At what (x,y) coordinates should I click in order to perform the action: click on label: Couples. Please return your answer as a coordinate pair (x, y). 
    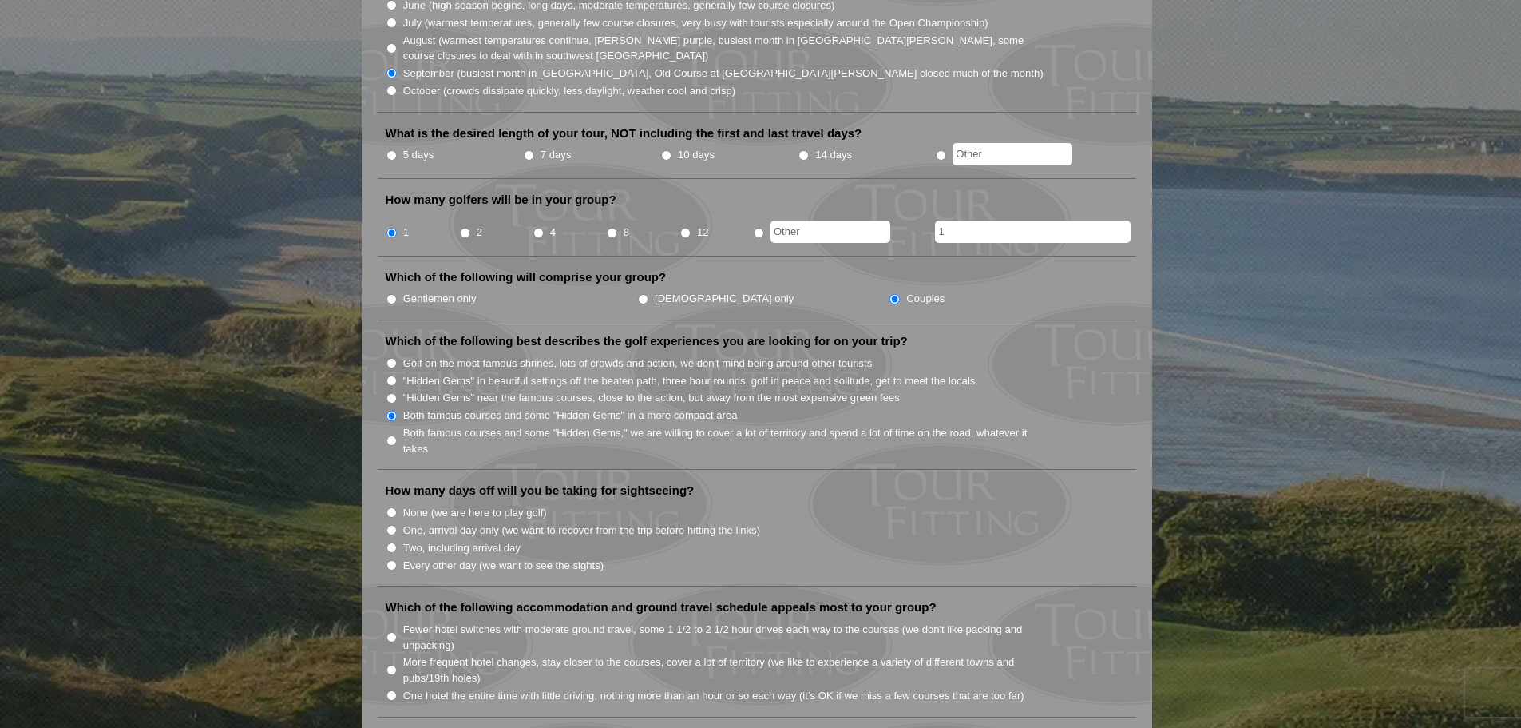
    Looking at the image, I should click on (926, 299).